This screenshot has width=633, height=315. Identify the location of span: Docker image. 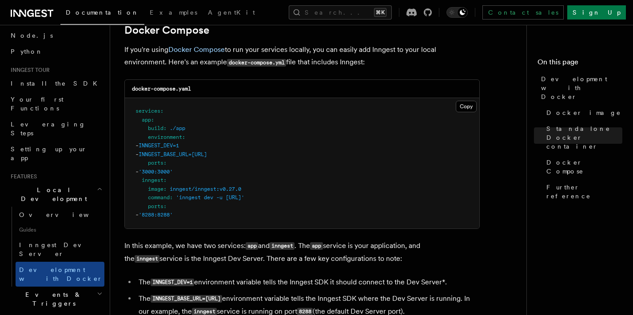
(583, 113).